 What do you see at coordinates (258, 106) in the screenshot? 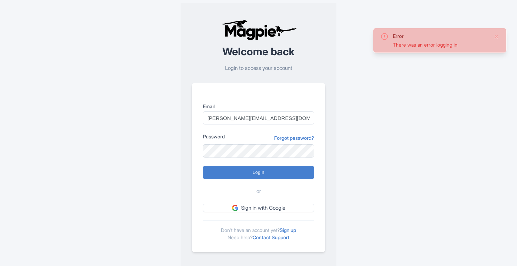
I see `label: Email` at bounding box center [258, 106].